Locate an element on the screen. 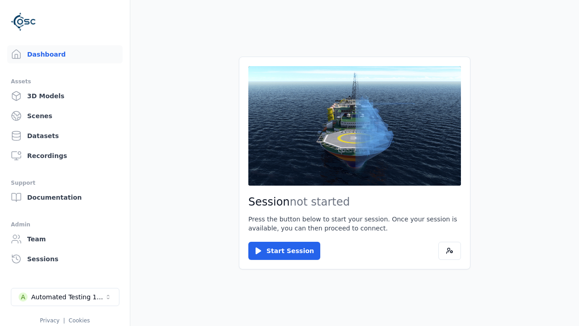 The height and width of the screenshot is (326, 579). img: Logo is located at coordinates (24, 22).